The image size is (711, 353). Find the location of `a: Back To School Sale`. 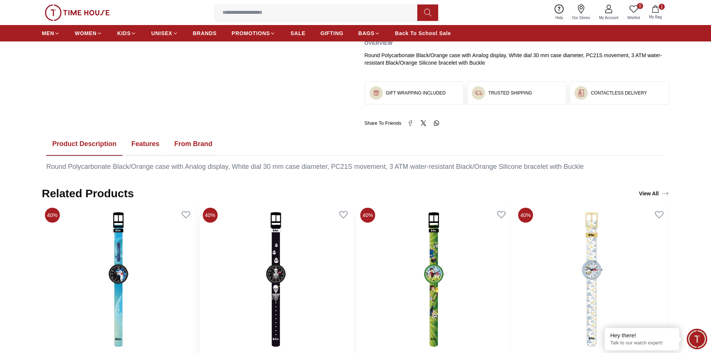

a: Back To School Sale is located at coordinates (423, 33).